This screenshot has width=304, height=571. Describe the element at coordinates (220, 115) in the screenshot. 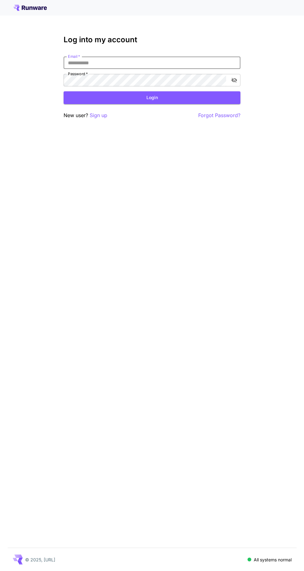

I see `button: Forgot Password?` at that location.